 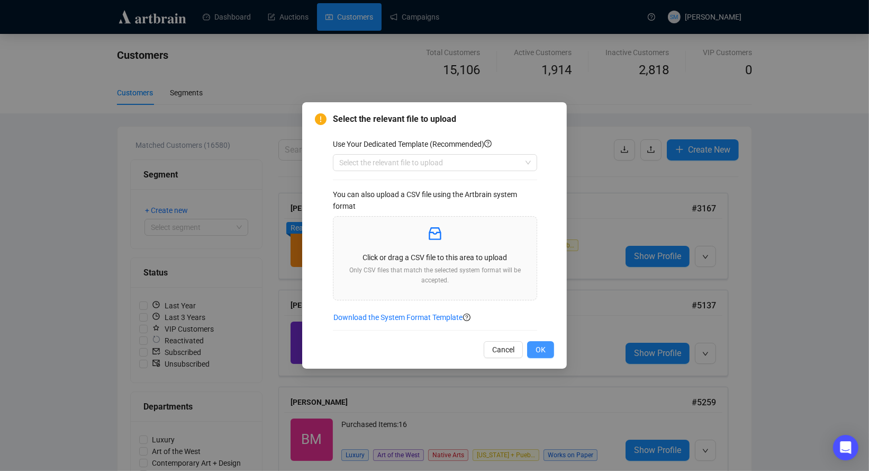 What do you see at coordinates (398, 317) in the screenshot?
I see `button: Download the System Format Template` at bounding box center [398, 317].